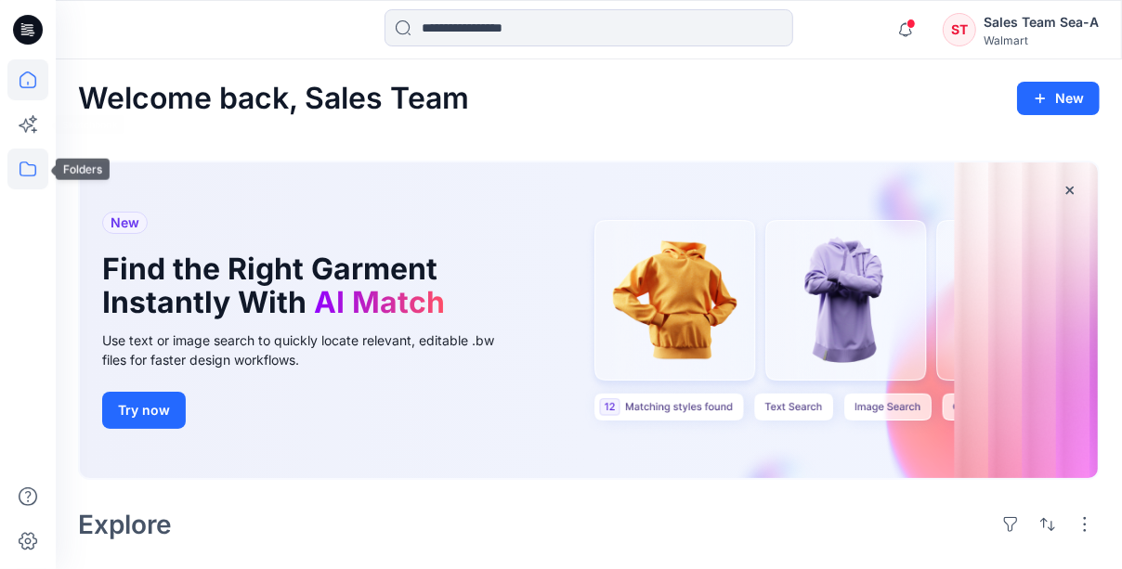  What do you see at coordinates (124, 525) in the screenshot?
I see `h2: Explore` at bounding box center [124, 525].